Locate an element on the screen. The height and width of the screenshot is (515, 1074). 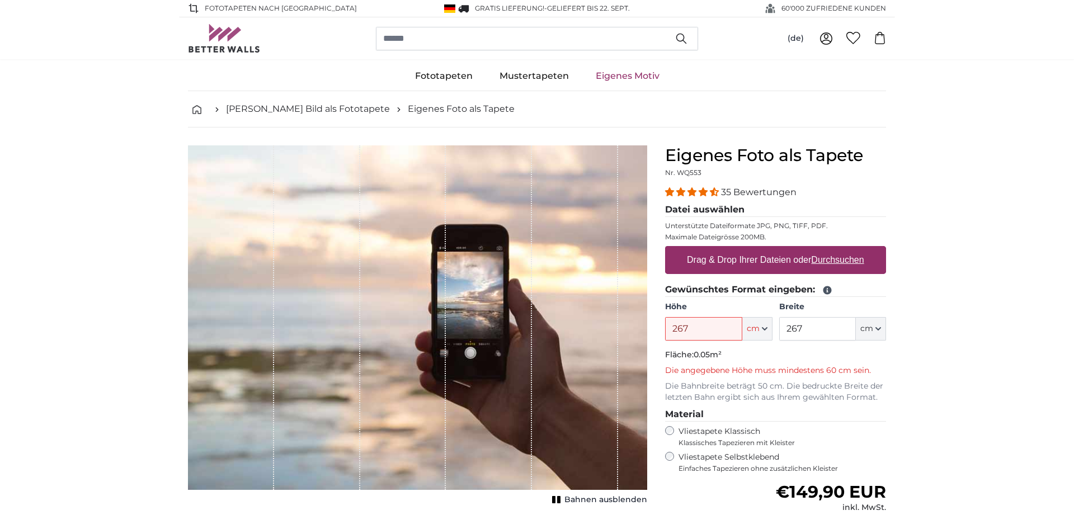
div: inkl. MwSt. is located at coordinates (830, 508).